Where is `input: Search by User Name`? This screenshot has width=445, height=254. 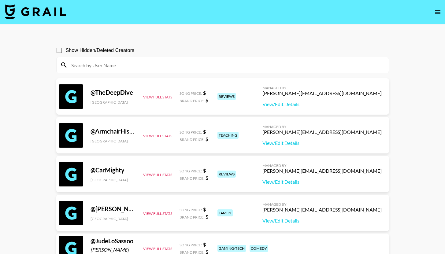 input: Search by User Name is located at coordinates (227, 65).